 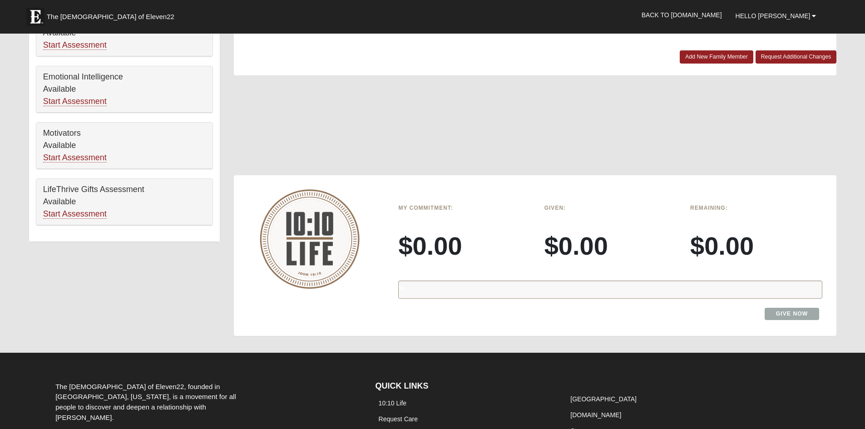 What do you see at coordinates (464, 386) in the screenshot?
I see `h4: QUICK LINKS` at bounding box center [464, 386].